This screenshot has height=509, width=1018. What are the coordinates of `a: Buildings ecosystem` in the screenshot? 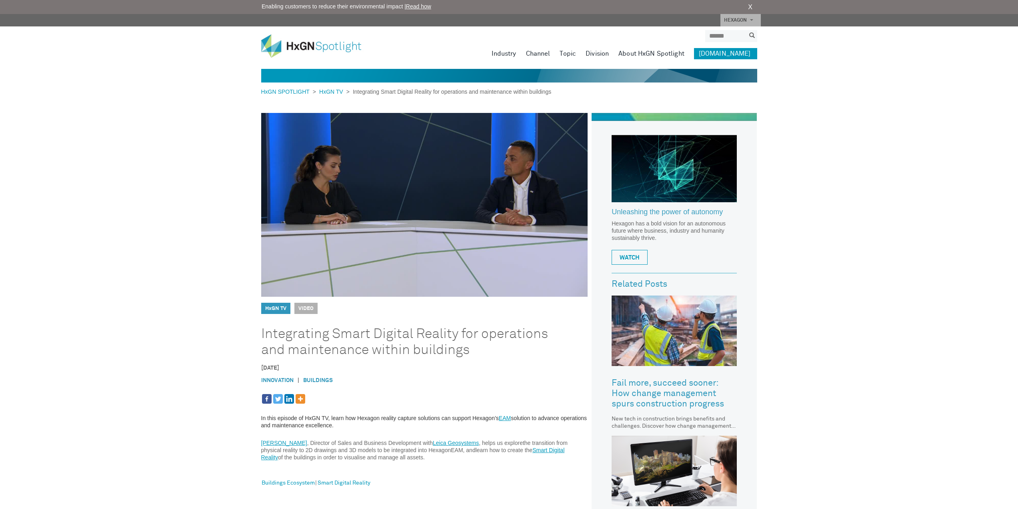 It's located at (288, 483).